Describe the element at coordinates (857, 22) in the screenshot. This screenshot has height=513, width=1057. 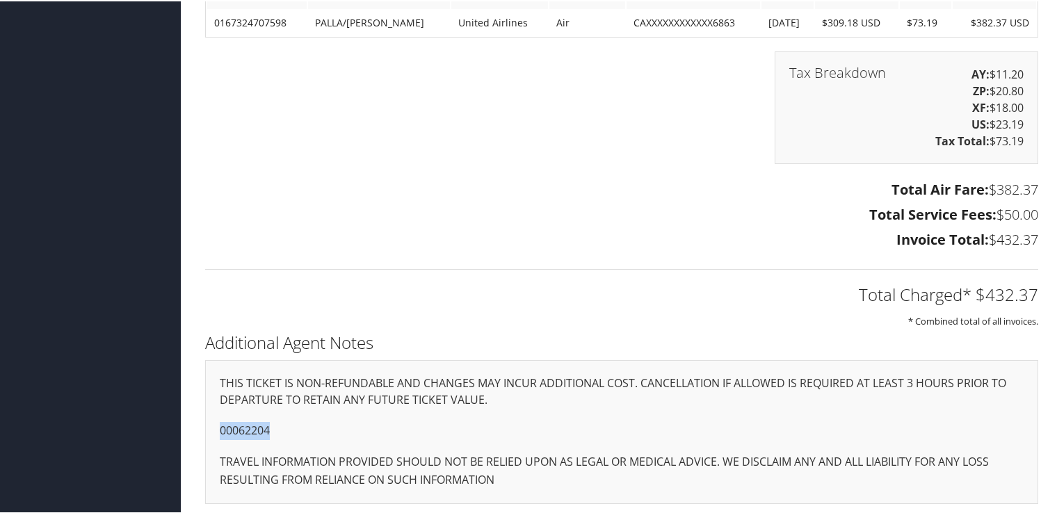
I see `td: $309.18 USD` at that location.